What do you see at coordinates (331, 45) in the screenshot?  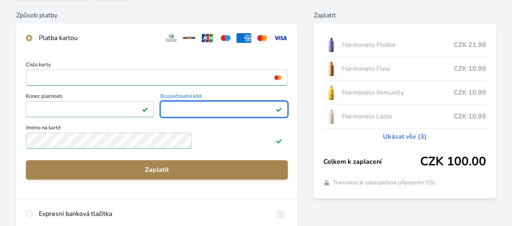 I see `img: CLEAN_PROBIO_se_stinem_x-lo.jpg` at bounding box center [331, 45].